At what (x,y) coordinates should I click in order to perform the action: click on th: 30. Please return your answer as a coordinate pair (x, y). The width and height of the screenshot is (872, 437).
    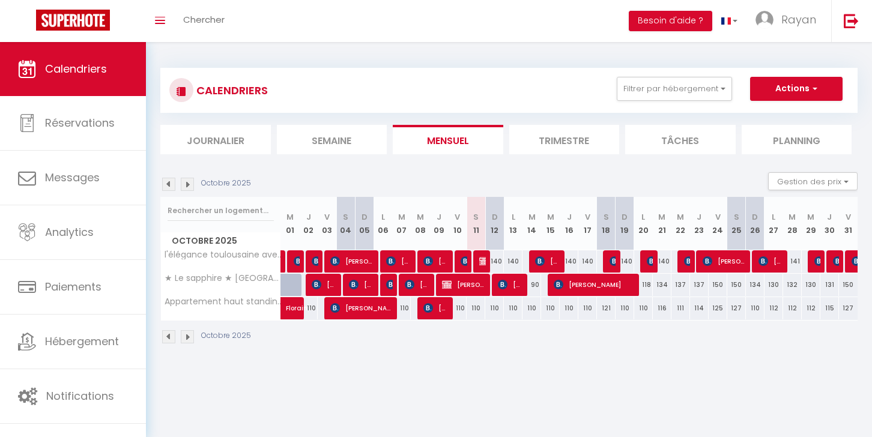
    Looking at the image, I should click on (829, 223).